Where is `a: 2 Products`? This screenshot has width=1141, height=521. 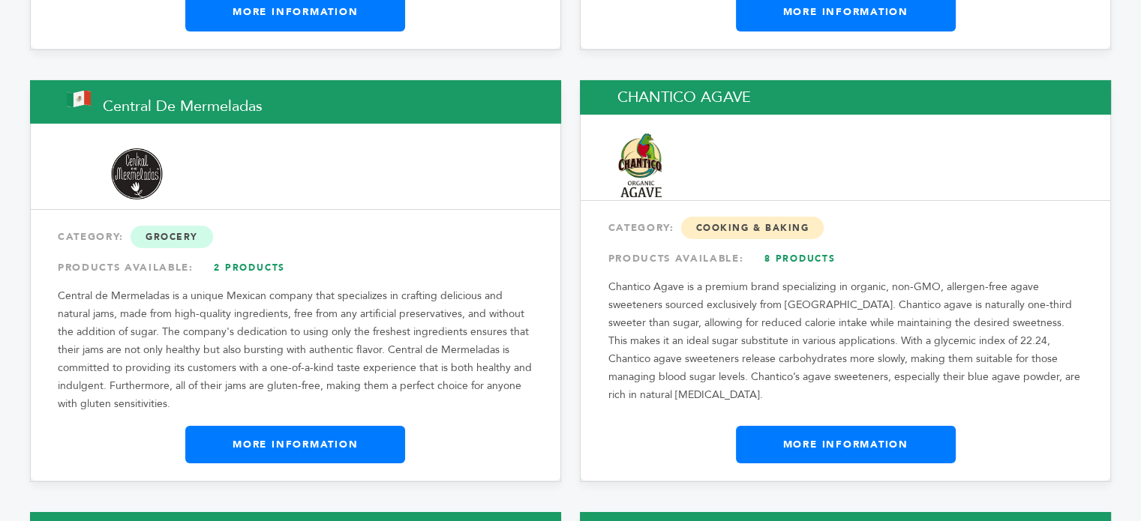 a: 2 Products is located at coordinates (250, 268).